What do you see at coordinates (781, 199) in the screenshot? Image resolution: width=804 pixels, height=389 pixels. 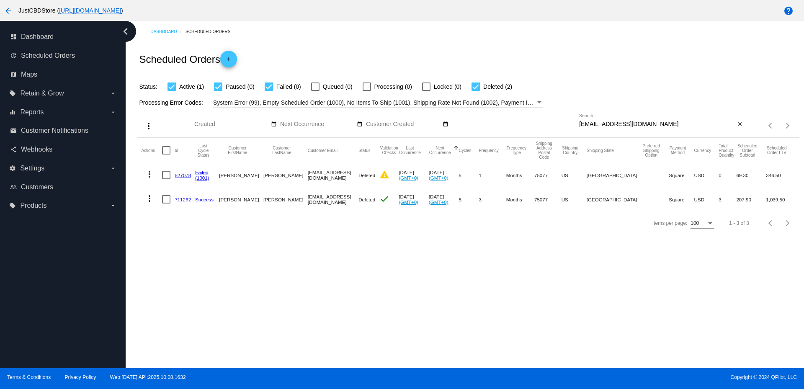 I see `mat-cell: 1,039.50` at bounding box center [781, 199].